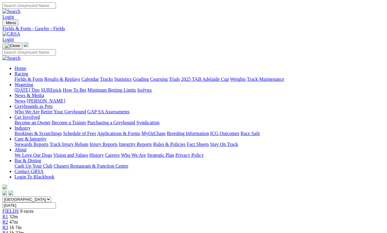  Describe the element at coordinates (15, 228) in the screenshot. I see `span: 1h 7m` at that location.